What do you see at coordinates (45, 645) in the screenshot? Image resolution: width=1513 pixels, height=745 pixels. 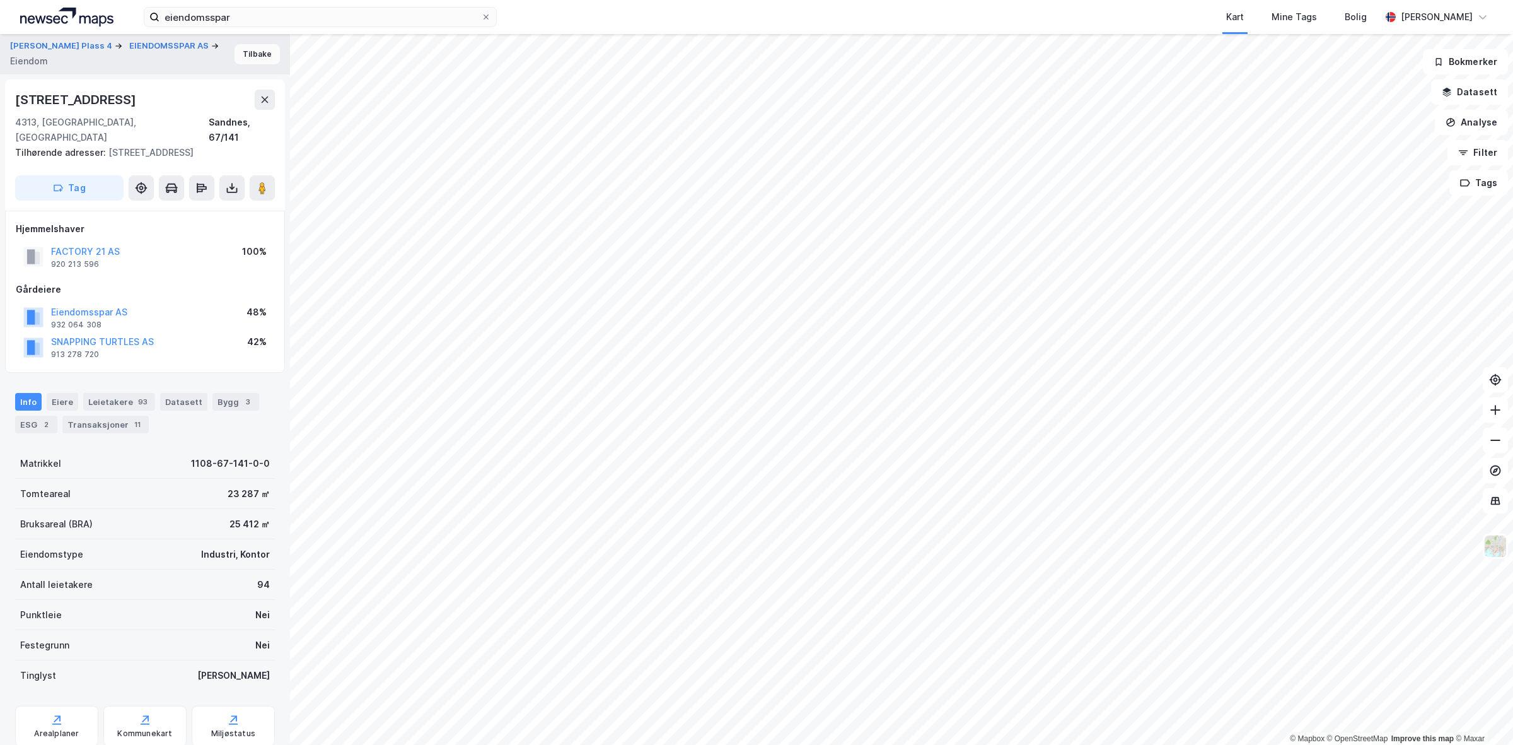 I see `div: Festegrunn` at bounding box center [45, 645].